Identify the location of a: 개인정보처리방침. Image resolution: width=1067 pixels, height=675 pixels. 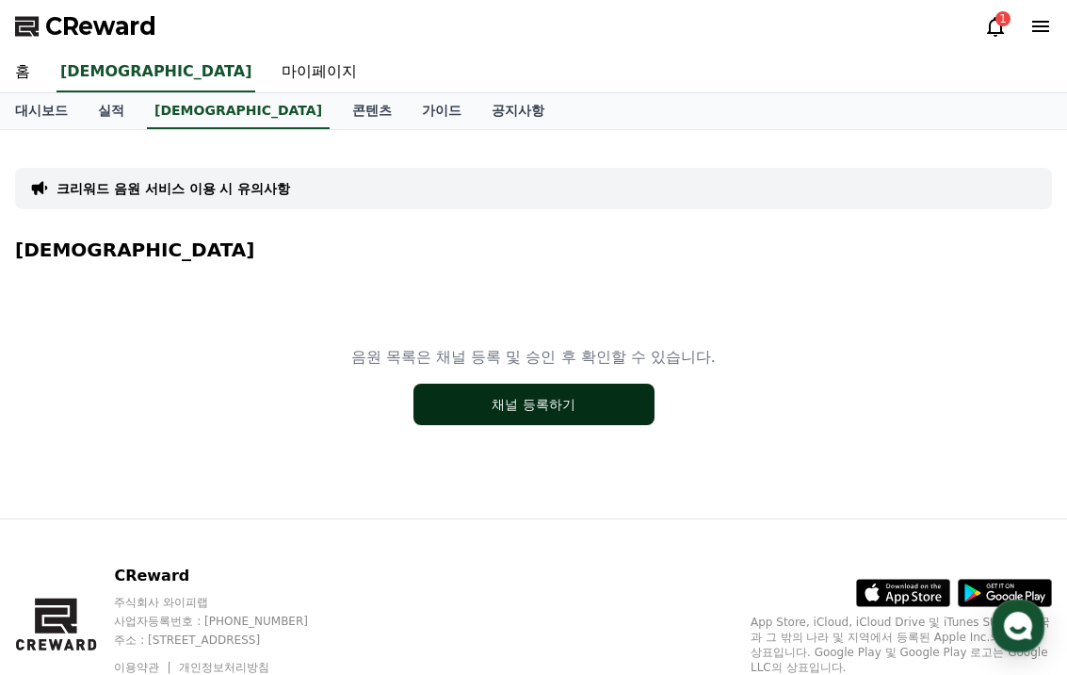
(224, 667).